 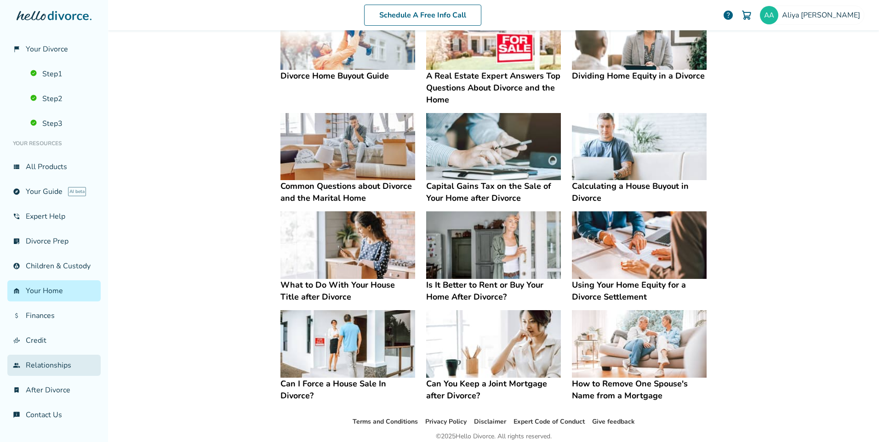 What do you see at coordinates (490, 422) in the screenshot?
I see `li: Disclaimer` at bounding box center [490, 422].